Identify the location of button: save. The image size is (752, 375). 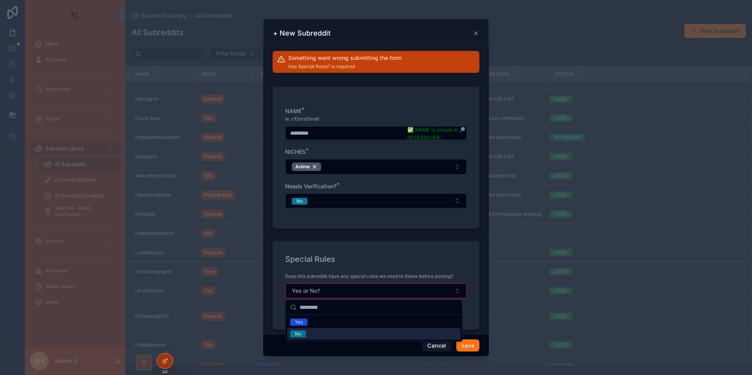
(468, 346).